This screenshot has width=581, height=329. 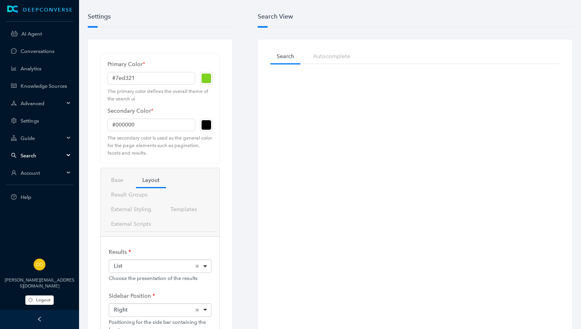 What do you see at coordinates (120, 309) in the screenshot?
I see `span: Right` at bounding box center [120, 309].